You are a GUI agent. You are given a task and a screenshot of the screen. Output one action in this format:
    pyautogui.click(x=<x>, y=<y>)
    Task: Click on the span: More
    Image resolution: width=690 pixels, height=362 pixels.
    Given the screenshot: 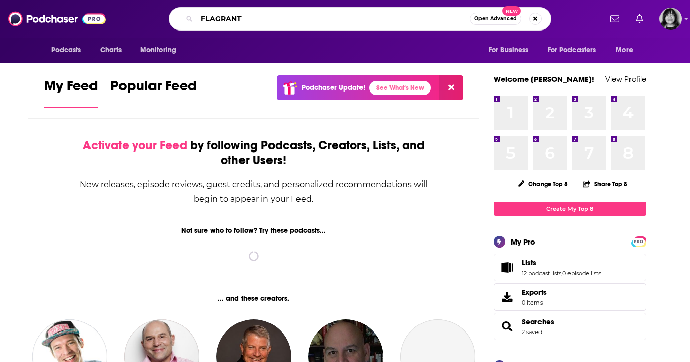 What is the action you would take?
    pyautogui.click(x=624, y=50)
    